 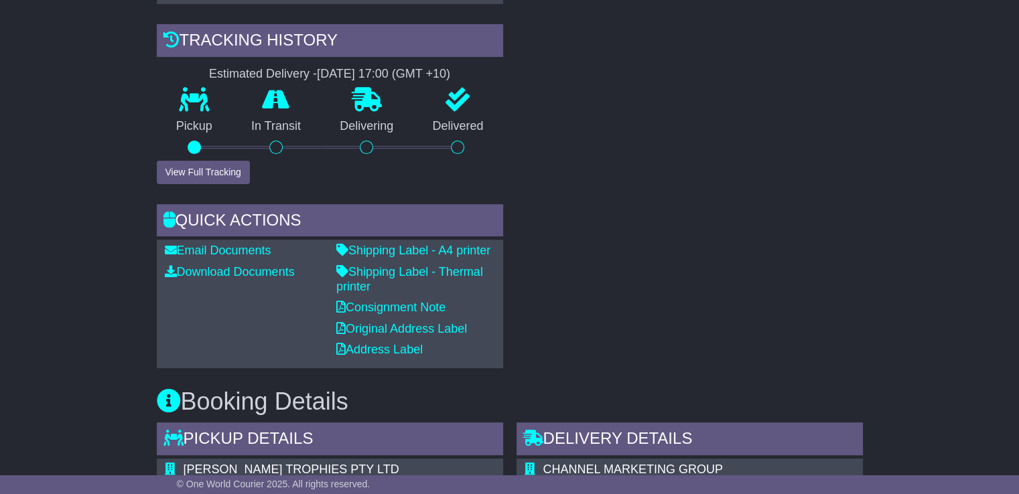 I want to click on a: Consignment Note, so click(x=390, y=307).